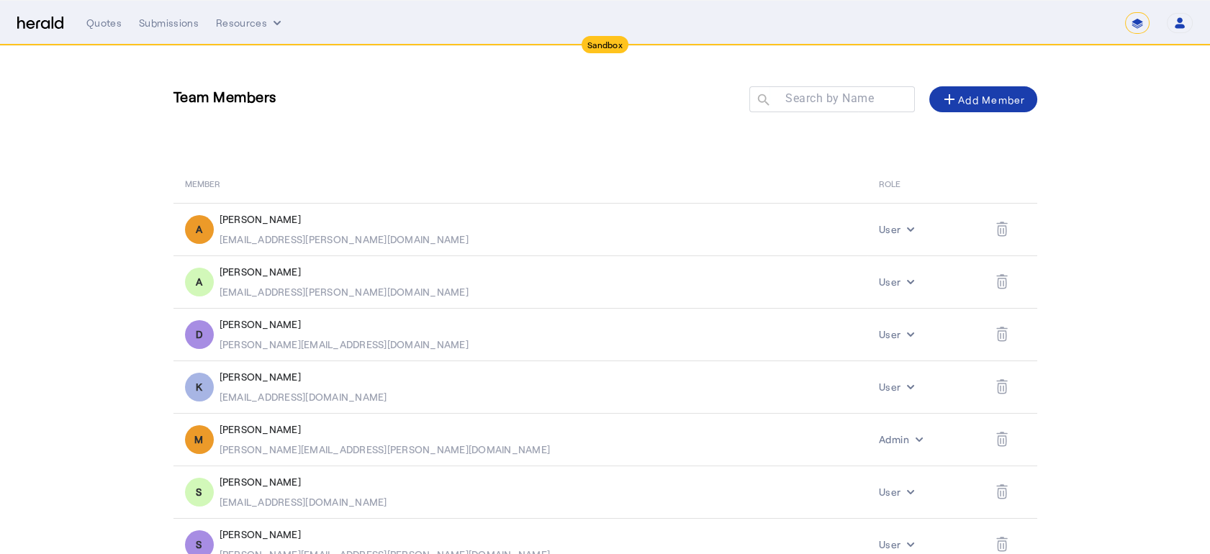  Describe the element at coordinates (168, 23) in the screenshot. I see `div: Submissions` at that location.